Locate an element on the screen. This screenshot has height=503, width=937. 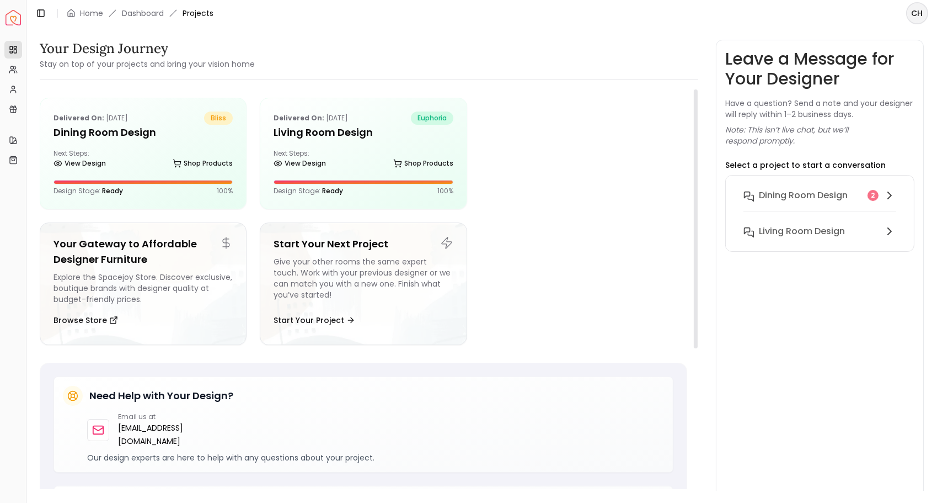
button: Living Room Design is located at coordinates (820, 231).